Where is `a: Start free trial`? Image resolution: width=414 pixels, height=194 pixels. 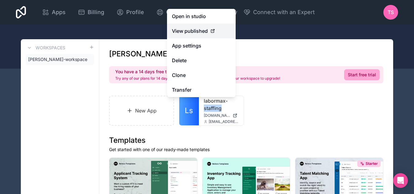
a: Start free trial is located at coordinates (362, 75).